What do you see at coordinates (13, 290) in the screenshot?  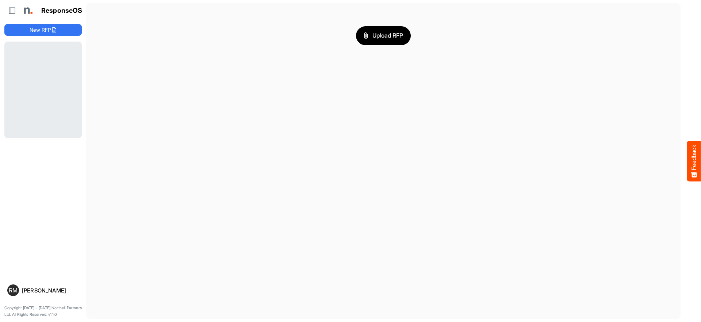 I see `span: RM` at bounding box center [13, 290].